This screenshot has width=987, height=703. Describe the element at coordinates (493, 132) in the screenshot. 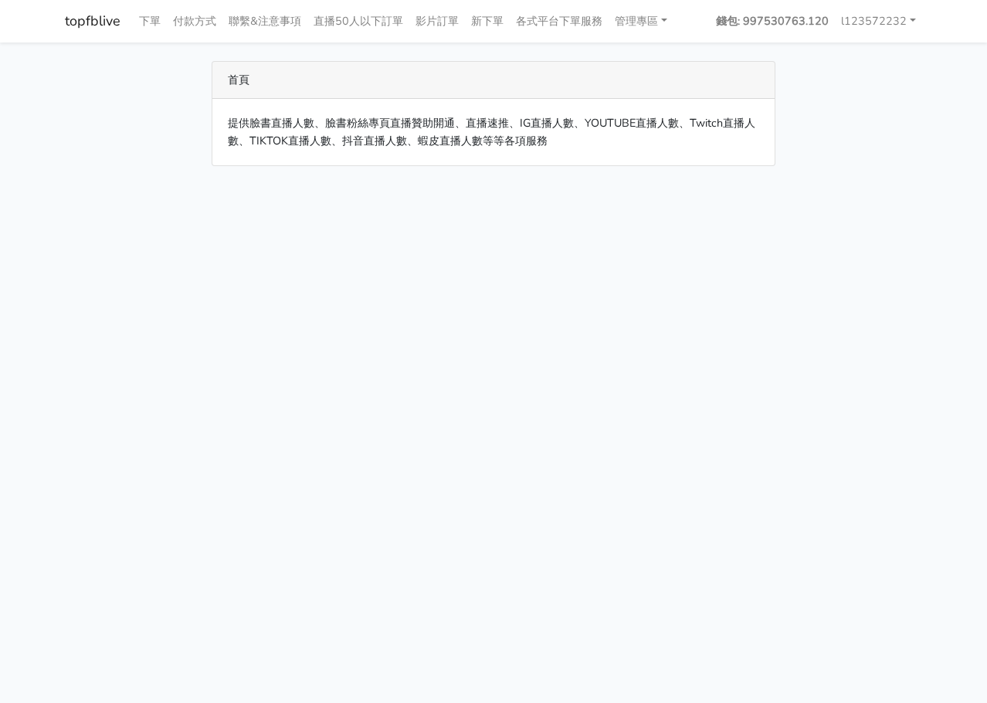

I see `div: 提供臉書直播人數、臉書粉絲專頁直播贊助開通、直播速推、IG直播人數、YOUTUBE直播人數、Twitch直播人數、TIKTOK直播人數、抖音直播人數、蝦皮直播人數等等各項服務` at that location.